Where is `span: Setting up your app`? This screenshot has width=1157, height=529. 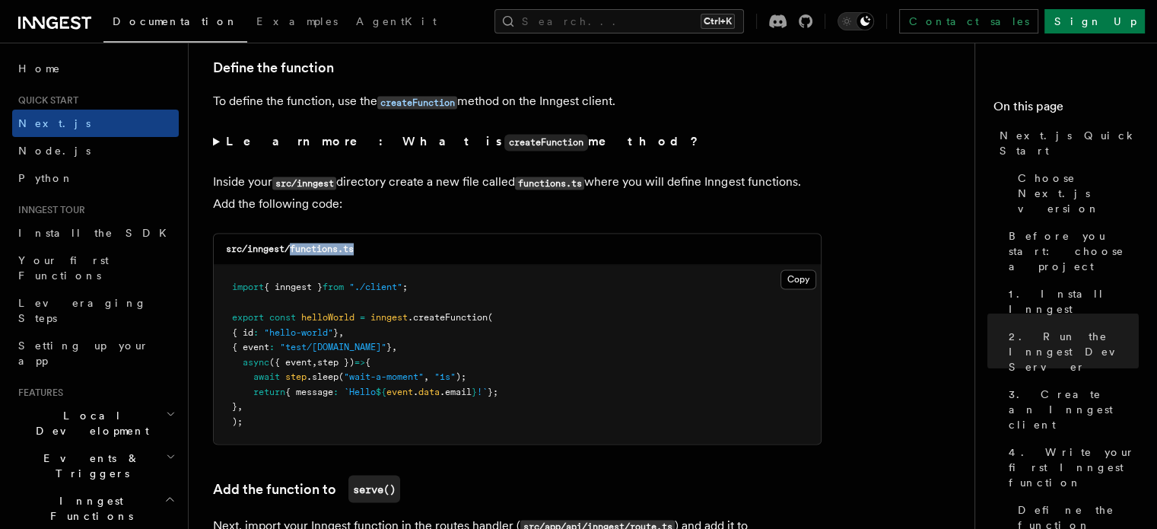 span: Setting up your app is located at coordinates (84, 353).